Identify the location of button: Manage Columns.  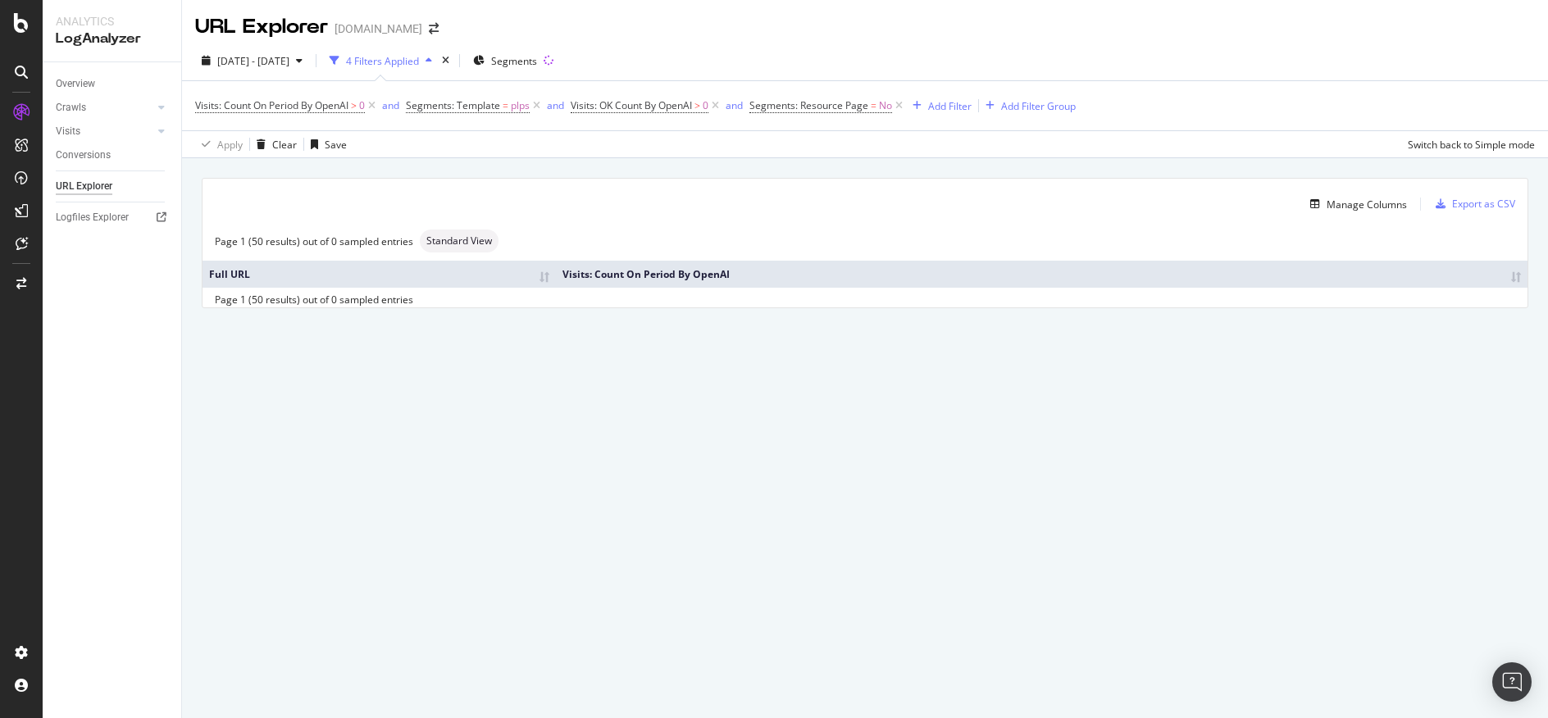
(1355, 204).